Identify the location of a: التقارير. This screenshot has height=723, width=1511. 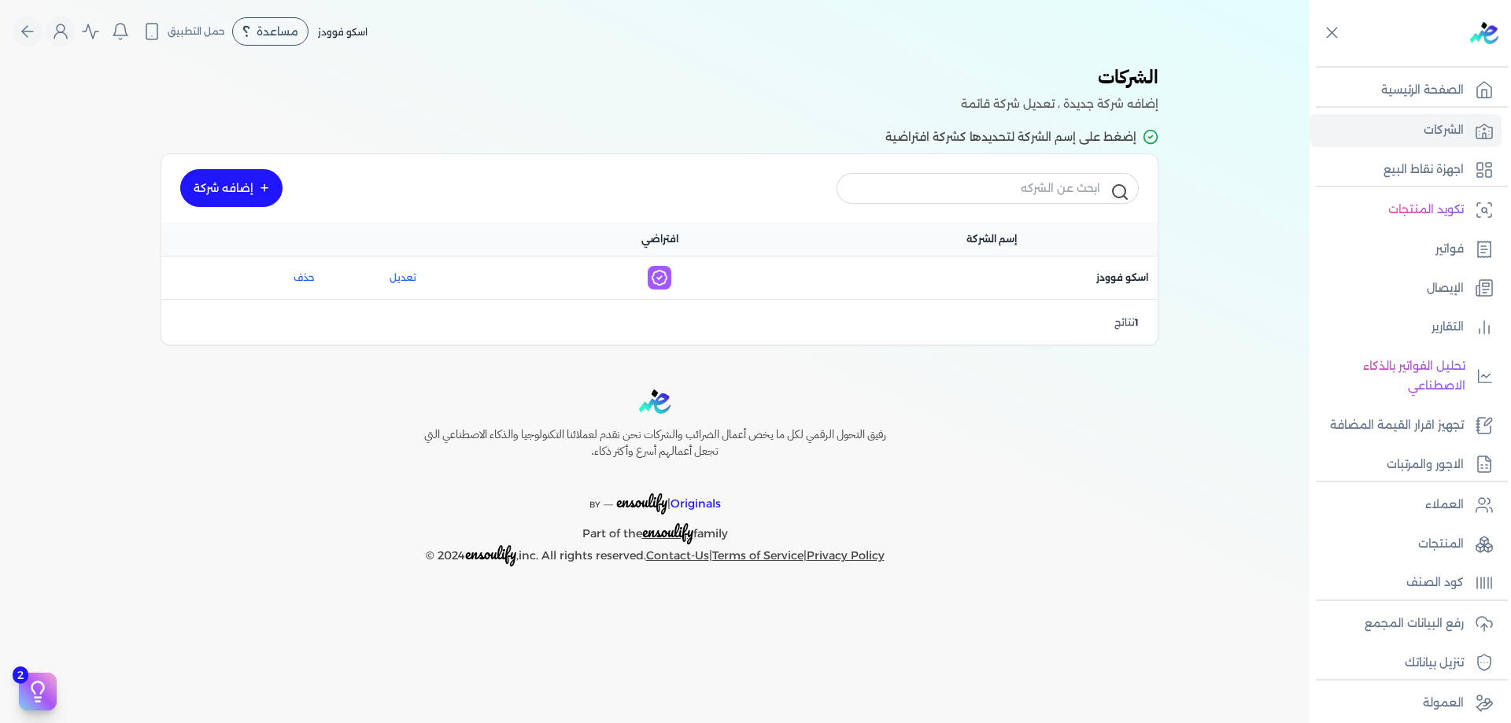
(1406, 327).